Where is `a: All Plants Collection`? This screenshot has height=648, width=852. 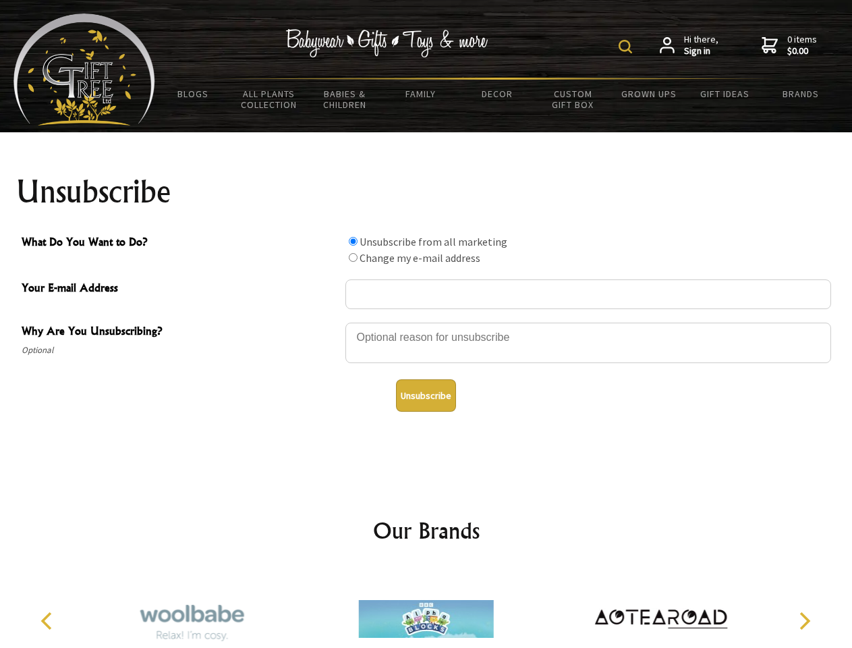
a: All Plants Collection is located at coordinates (269, 99).